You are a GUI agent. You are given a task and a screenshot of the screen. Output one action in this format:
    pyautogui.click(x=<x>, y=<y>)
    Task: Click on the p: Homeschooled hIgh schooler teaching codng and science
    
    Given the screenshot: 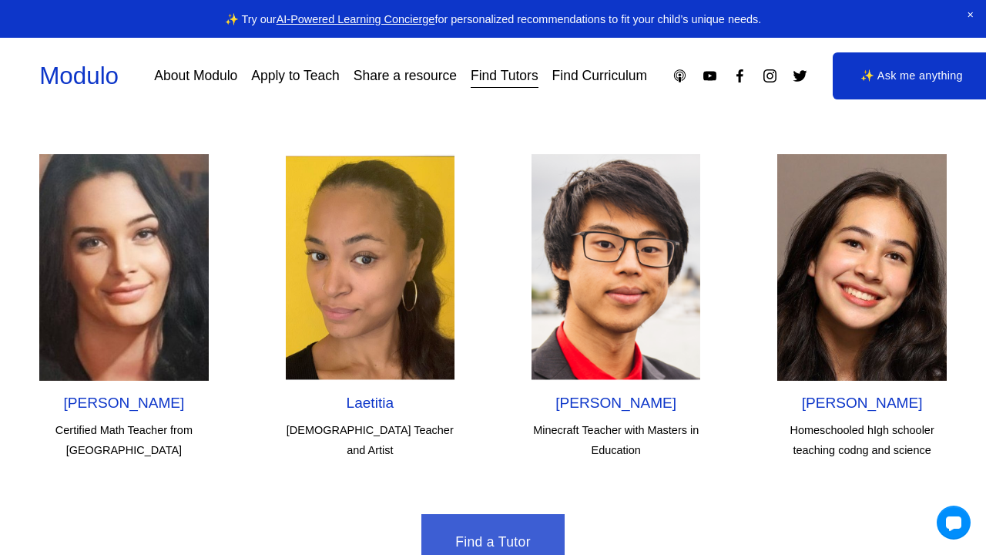 What is the action you would take?
    pyautogui.click(x=861, y=440)
    